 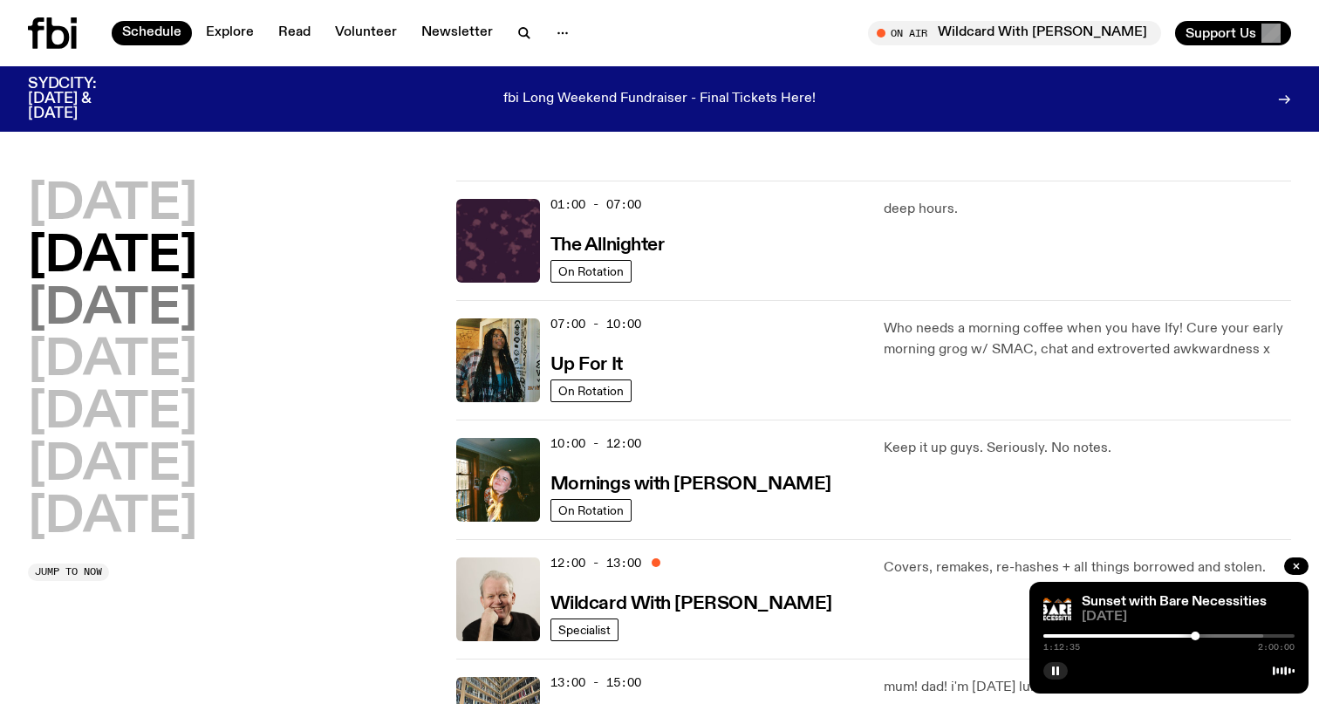 I want to click on p: Keep it up guys. Seriously. No notes., so click(x=1087, y=448).